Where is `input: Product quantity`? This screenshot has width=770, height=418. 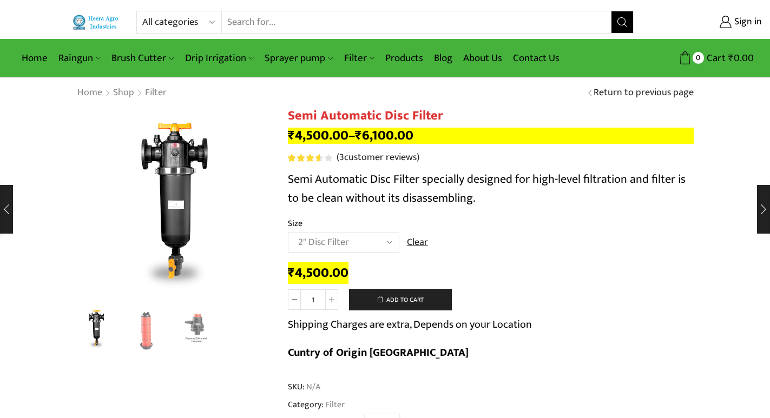 input: Product quantity is located at coordinates (313, 300).